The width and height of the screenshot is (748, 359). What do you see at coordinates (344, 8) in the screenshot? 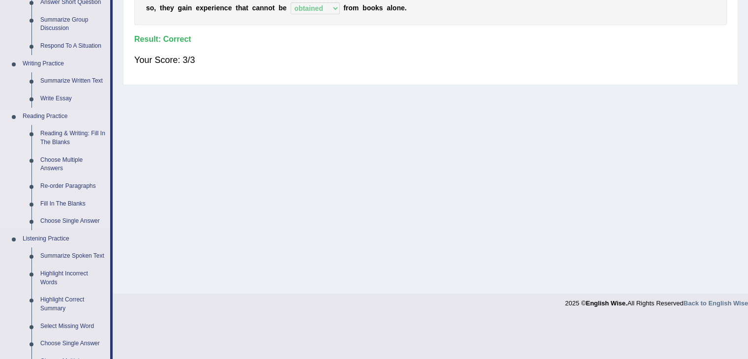
I see `b: f` at bounding box center [344, 8].